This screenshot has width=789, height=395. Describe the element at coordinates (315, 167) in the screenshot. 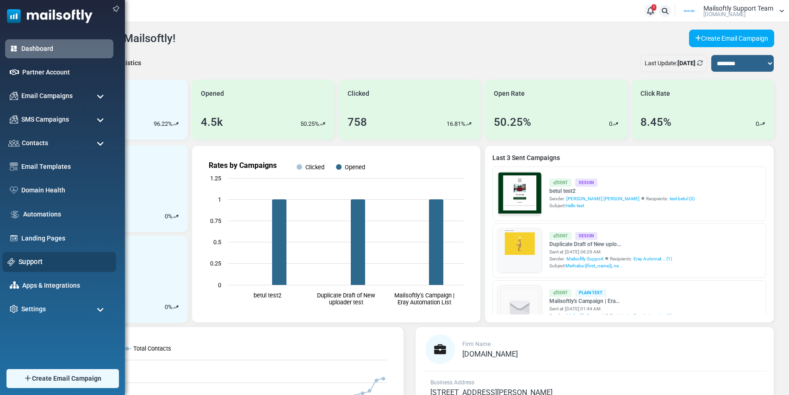

I see `text: Clicked` at that location.